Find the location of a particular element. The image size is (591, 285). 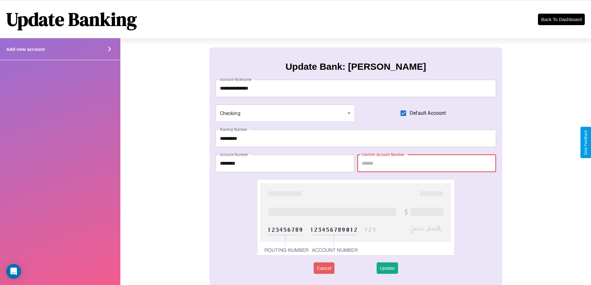

label: Account Number is located at coordinates (234, 155).